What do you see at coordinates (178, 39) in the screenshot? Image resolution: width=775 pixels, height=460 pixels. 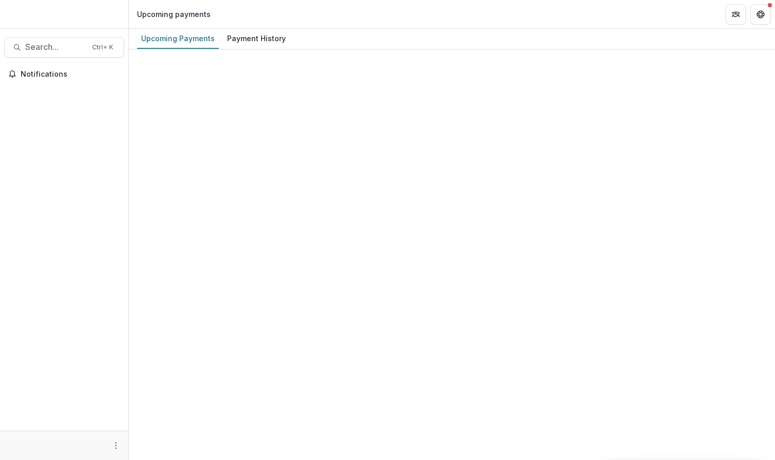 I see `a: Upcoming Payments` at bounding box center [178, 39].